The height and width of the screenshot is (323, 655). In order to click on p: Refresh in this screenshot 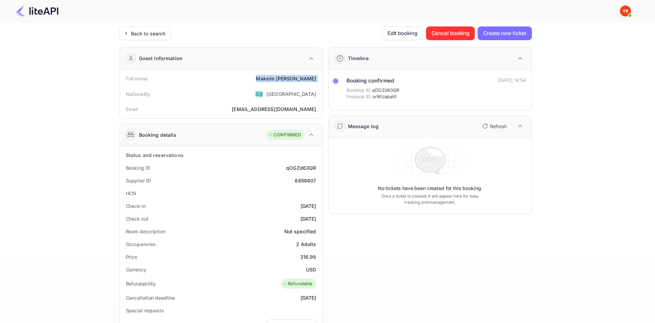, I will do `click(498, 126)`.